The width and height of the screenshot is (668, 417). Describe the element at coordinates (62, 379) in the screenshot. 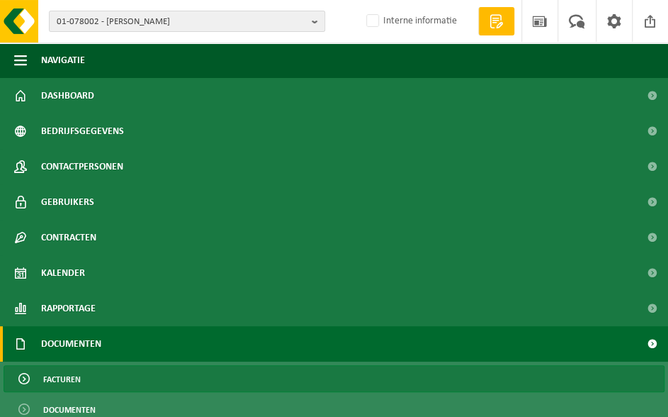

I see `span: Facturen` at that location.